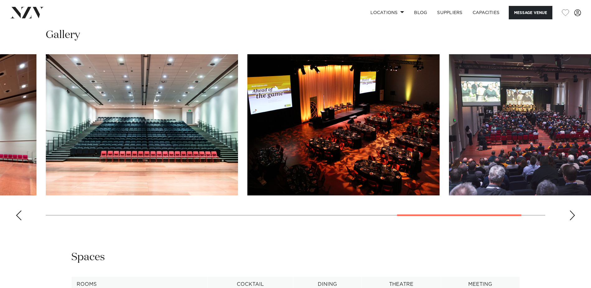 The height and width of the screenshot is (288, 591). What do you see at coordinates (387, 12) in the screenshot?
I see `a: Locations` at bounding box center [387, 12].